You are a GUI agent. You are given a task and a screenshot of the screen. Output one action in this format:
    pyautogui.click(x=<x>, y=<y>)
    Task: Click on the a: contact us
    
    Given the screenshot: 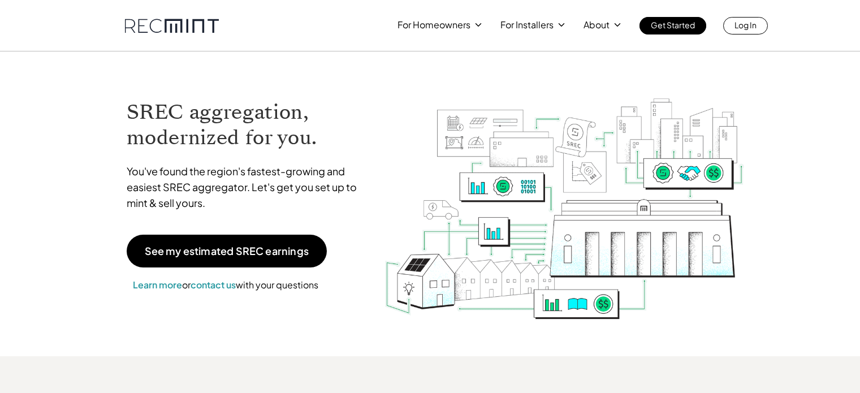 What is the action you would take?
    pyautogui.click(x=213, y=284)
    